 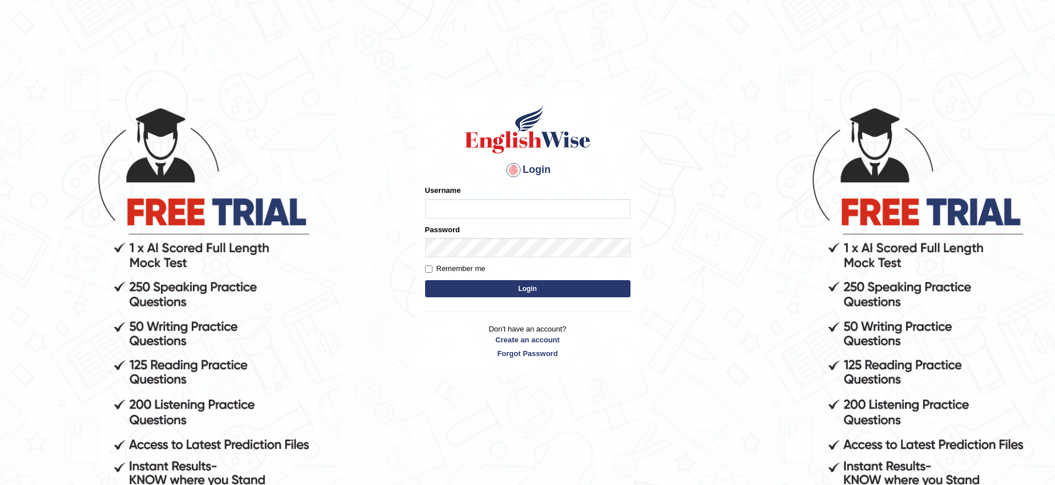 I want to click on a: Forgot Password, so click(x=528, y=353).